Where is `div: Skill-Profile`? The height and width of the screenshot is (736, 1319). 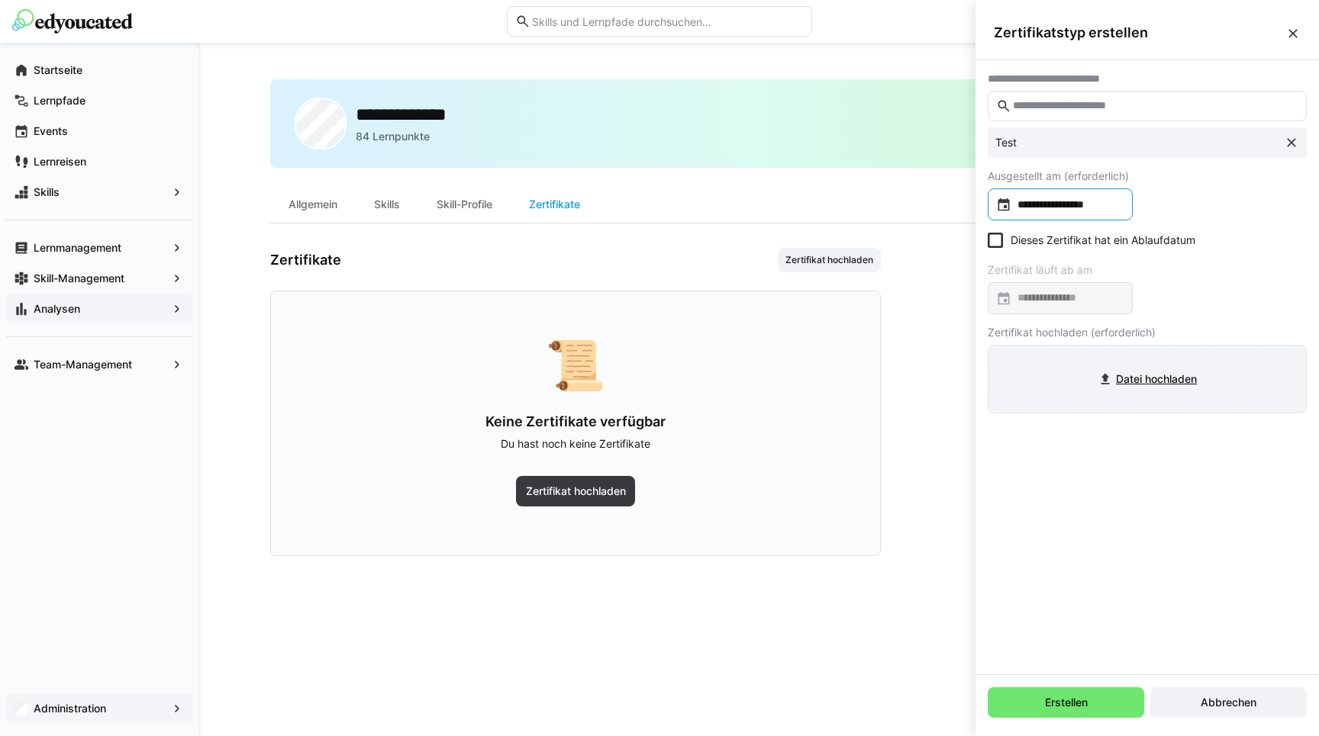
div: Skill-Profile is located at coordinates (464, 204).